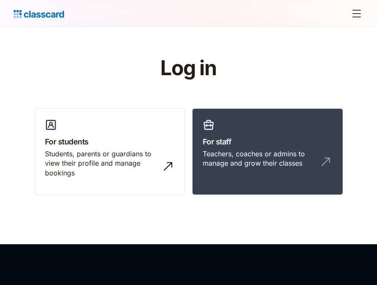 Image resolution: width=377 pixels, height=285 pixels. Describe the element at coordinates (188, 68) in the screenshot. I see `h1: Log in` at that location.